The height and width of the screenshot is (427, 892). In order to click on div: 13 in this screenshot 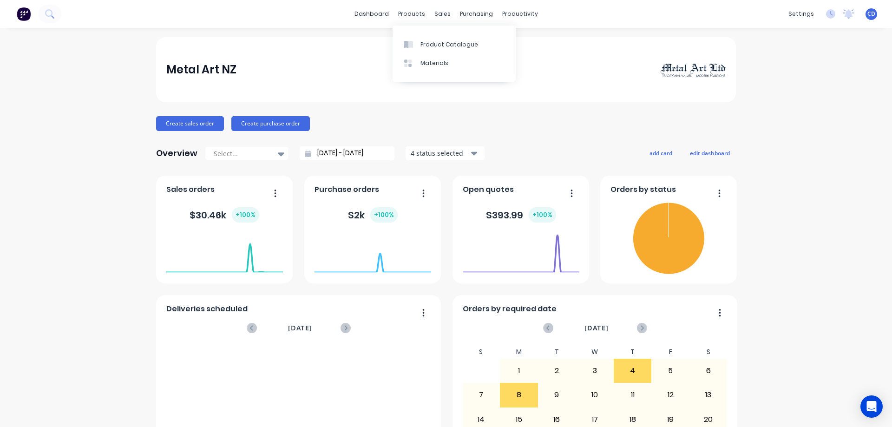, I will do `click(708, 395)`.